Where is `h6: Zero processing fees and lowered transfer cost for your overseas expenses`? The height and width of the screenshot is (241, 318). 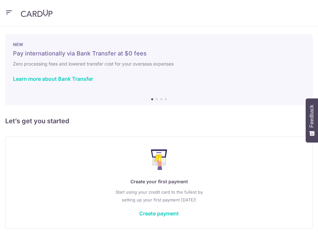
h6: Zero processing fees and lowered transfer cost for your overseas expenses is located at coordinates (159, 64).